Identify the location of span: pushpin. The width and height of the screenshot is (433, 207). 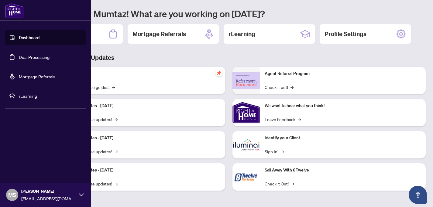
(219, 73).